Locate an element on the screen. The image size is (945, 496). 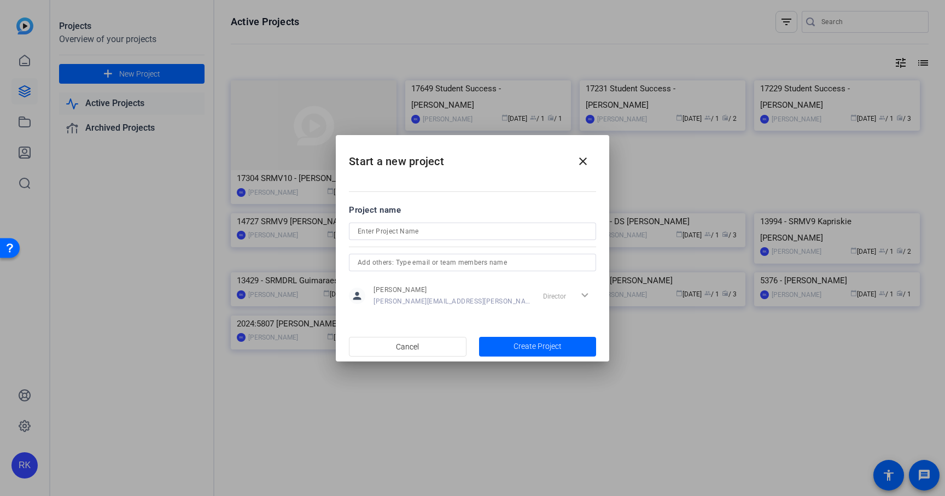
mat-icon: person is located at coordinates (357, 296).